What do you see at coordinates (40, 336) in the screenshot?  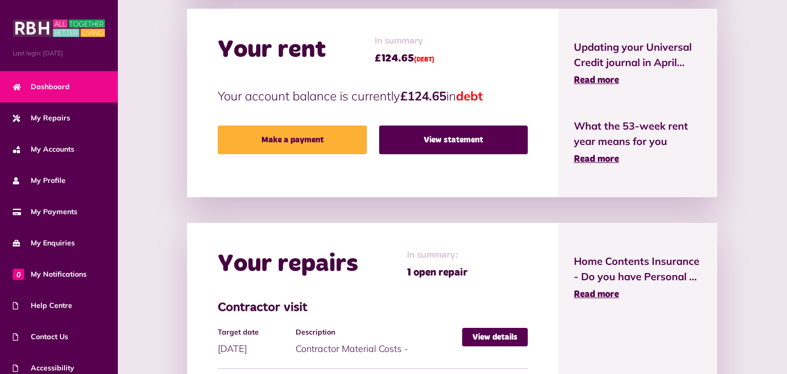 I see `span: Contact Us` at bounding box center [40, 336].